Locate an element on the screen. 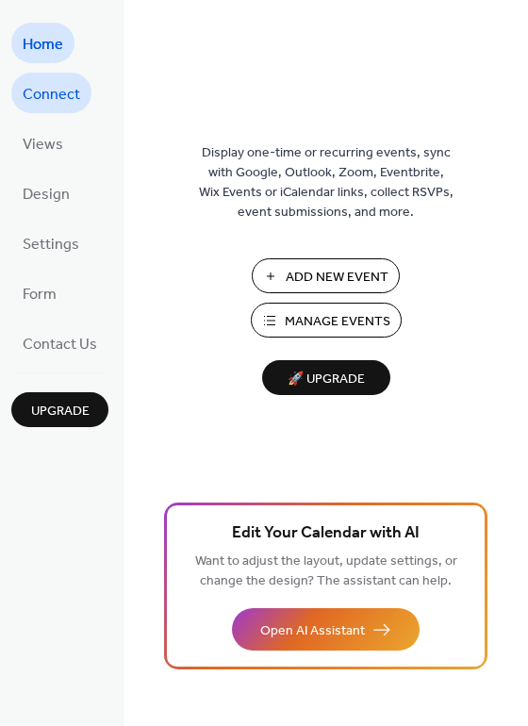  button: Manage Events is located at coordinates (326, 320).